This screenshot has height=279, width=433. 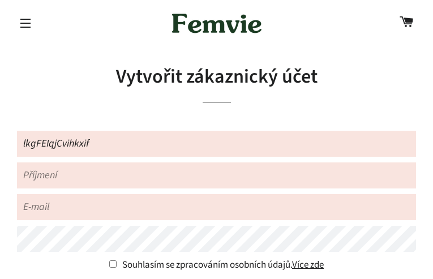 I want to click on h1: Vytvořit zákaznický účet, so click(x=216, y=77).